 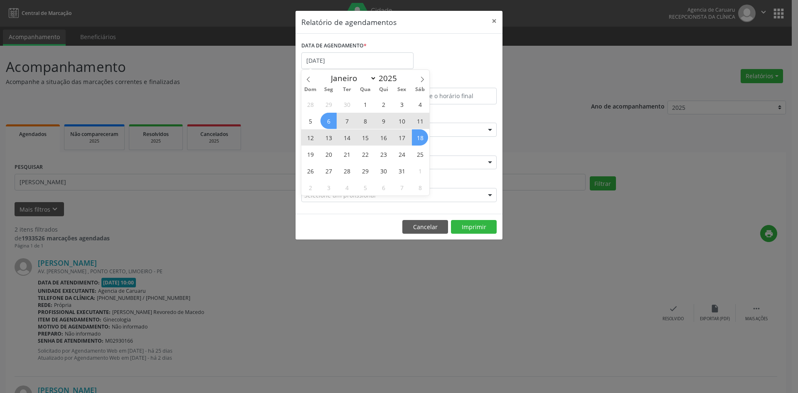 What do you see at coordinates (449, 81) in the screenshot?
I see `label: ATÉ` at bounding box center [449, 81].